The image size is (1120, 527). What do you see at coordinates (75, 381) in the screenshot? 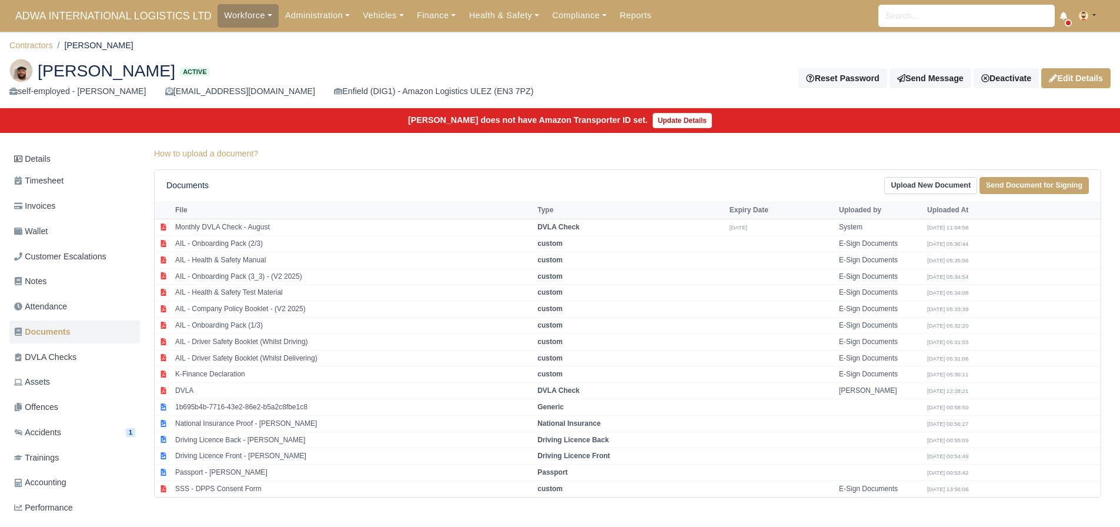
I see `a: Assets` at bounding box center [75, 381].